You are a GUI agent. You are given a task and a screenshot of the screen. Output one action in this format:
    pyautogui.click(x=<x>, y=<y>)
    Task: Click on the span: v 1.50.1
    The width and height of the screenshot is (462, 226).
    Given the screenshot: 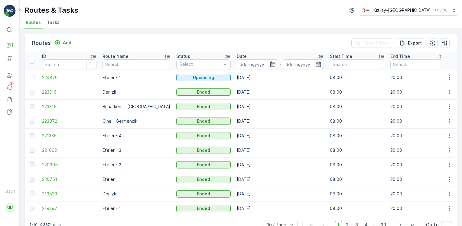 What is the action you would take?
    pyautogui.click(x=10, y=191)
    